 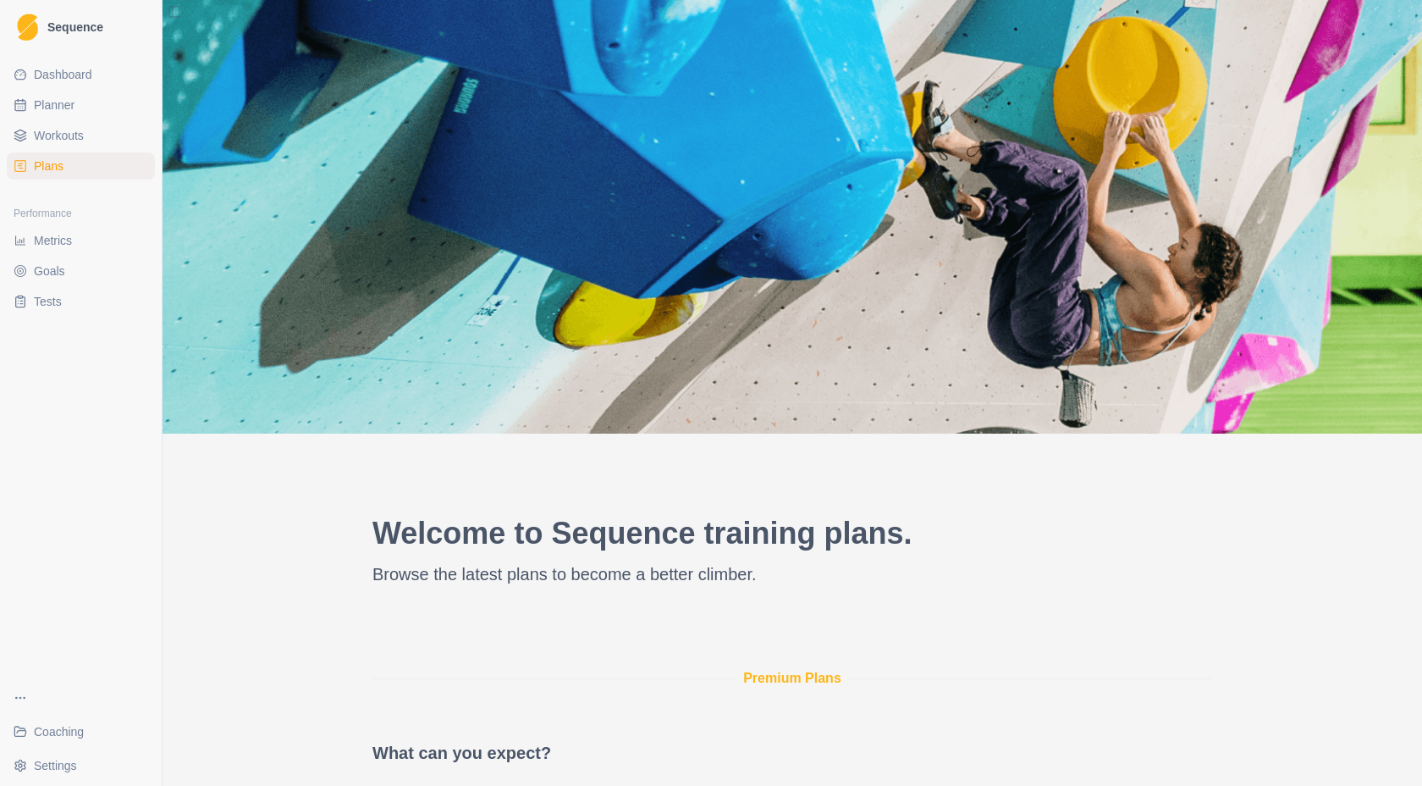 I want to click on span: Goals, so click(x=49, y=271).